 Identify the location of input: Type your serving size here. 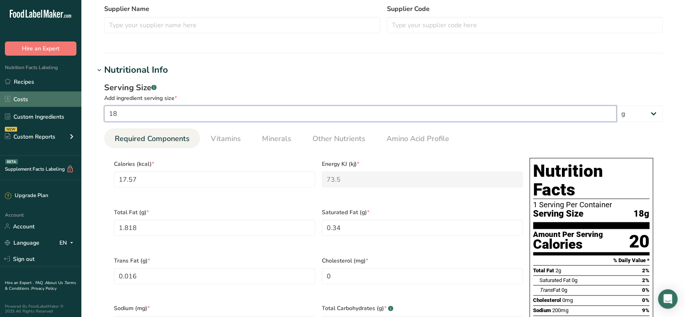
(361, 114).